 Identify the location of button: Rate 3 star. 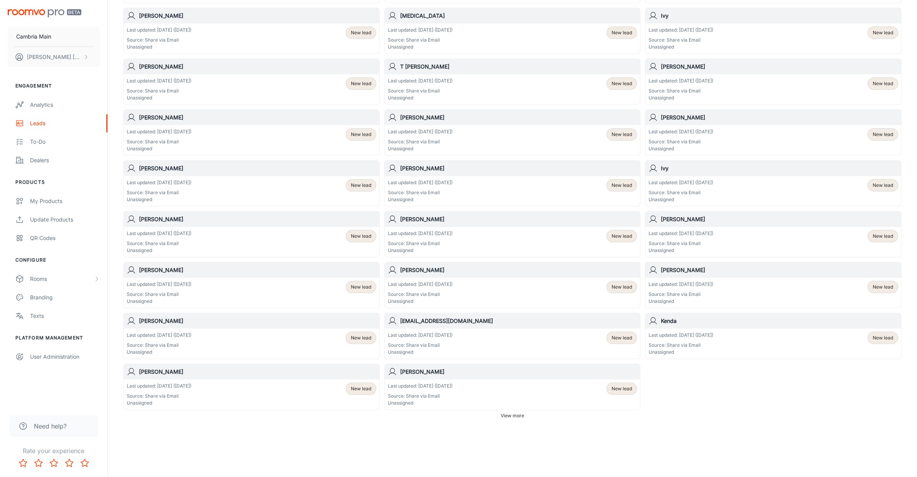
(54, 463).